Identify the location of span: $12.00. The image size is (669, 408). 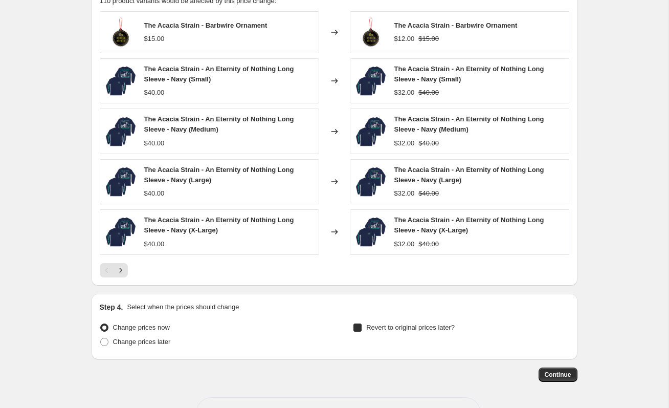
(405, 38).